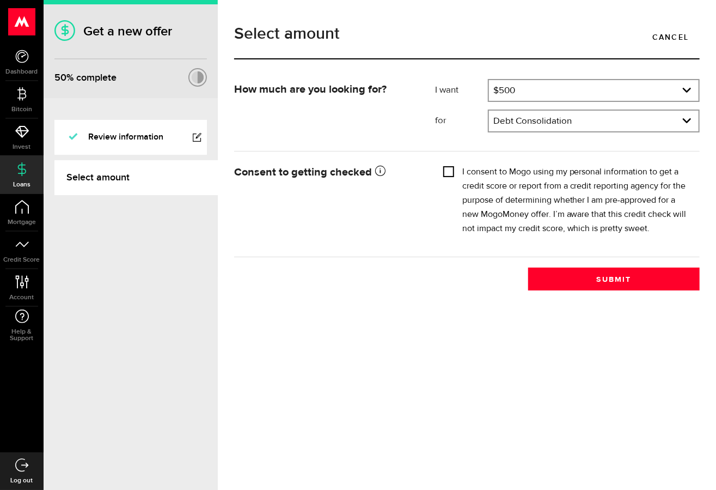 This screenshot has height=490, width=716. What do you see at coordinates (136, 178) in the screenshot?
I see `a: Select amount` at bounding box center [136, 178].